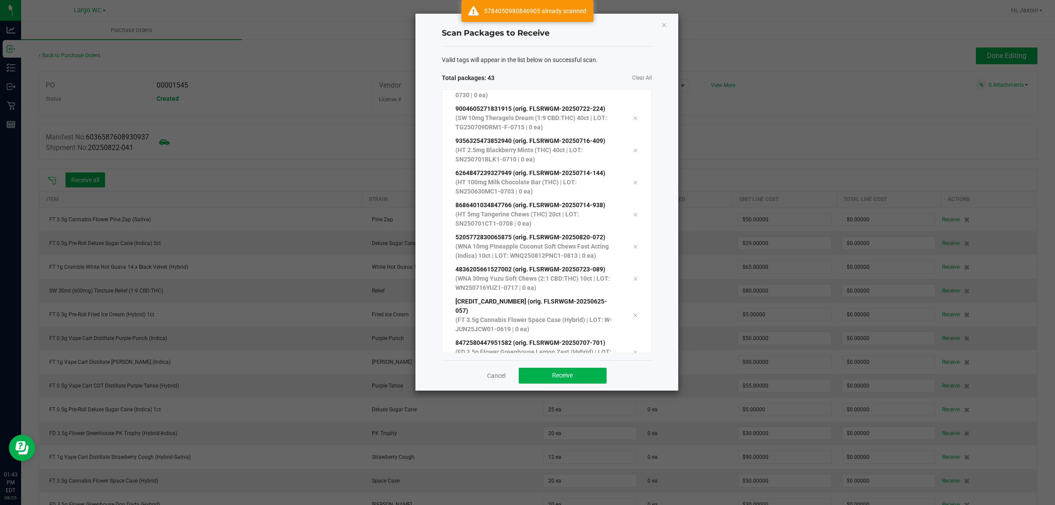 This screenshot has height=505, width=1055. Describe the element at coordinates (530, 342) in the screenshot. I see `span: 8472580447951582 (orig. FLSRWGM-20250707-701)` at that location.